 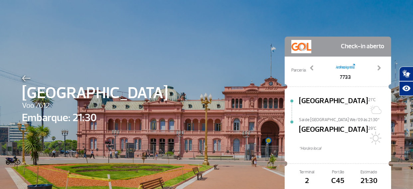 What do you see at coordinates (372, 100) in the screenshot?
I see `span: 21°C` at bounding box center [372, 100].